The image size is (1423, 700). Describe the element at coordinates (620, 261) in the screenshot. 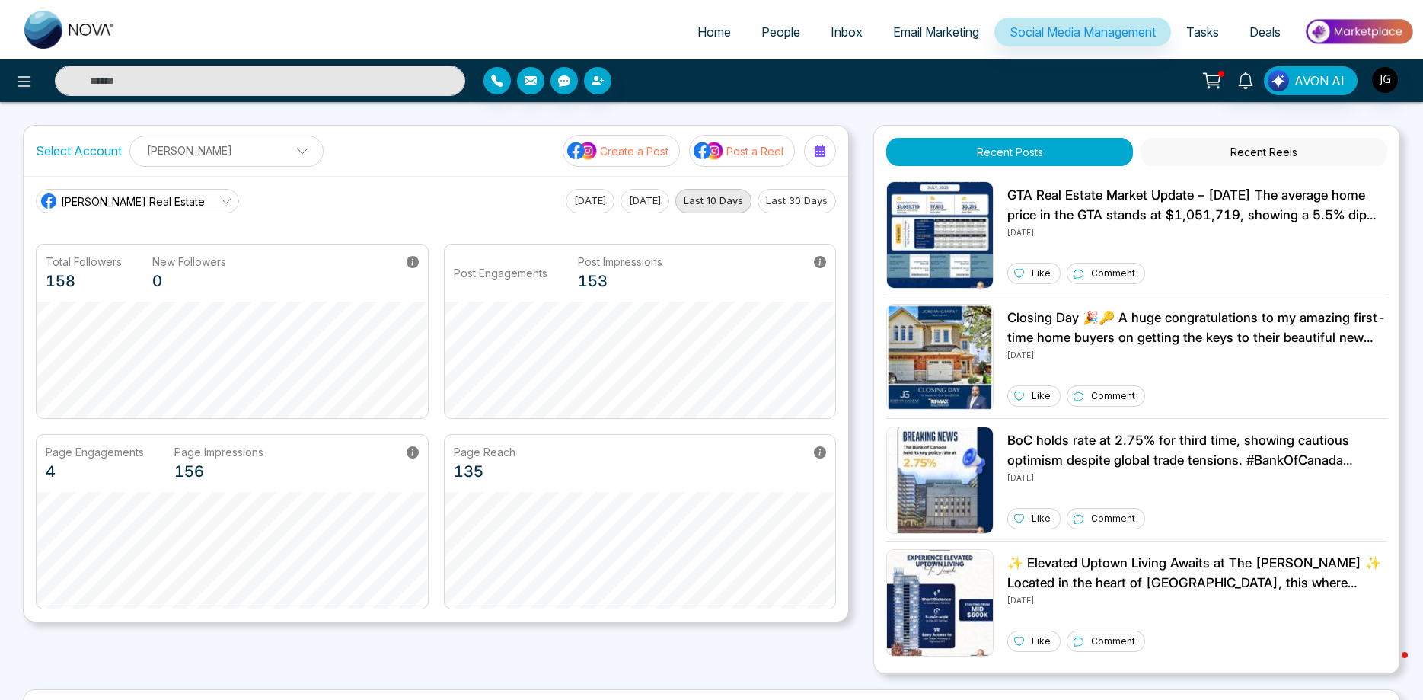

I see `p: Post Impressions` at that location.